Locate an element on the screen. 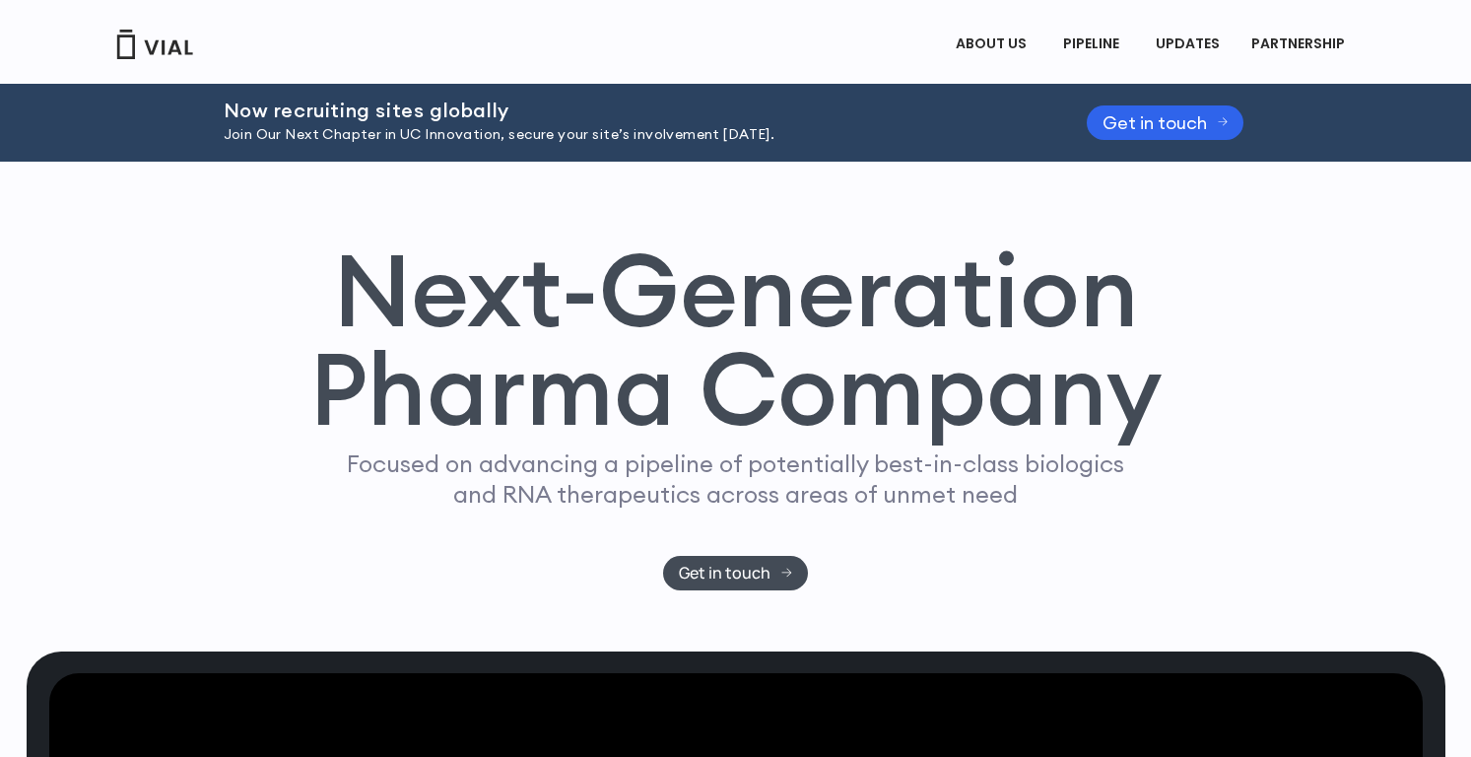 The image size is (1471, 757). a: ABOUT USMenu Toggle is located at coordinates (993, 44).